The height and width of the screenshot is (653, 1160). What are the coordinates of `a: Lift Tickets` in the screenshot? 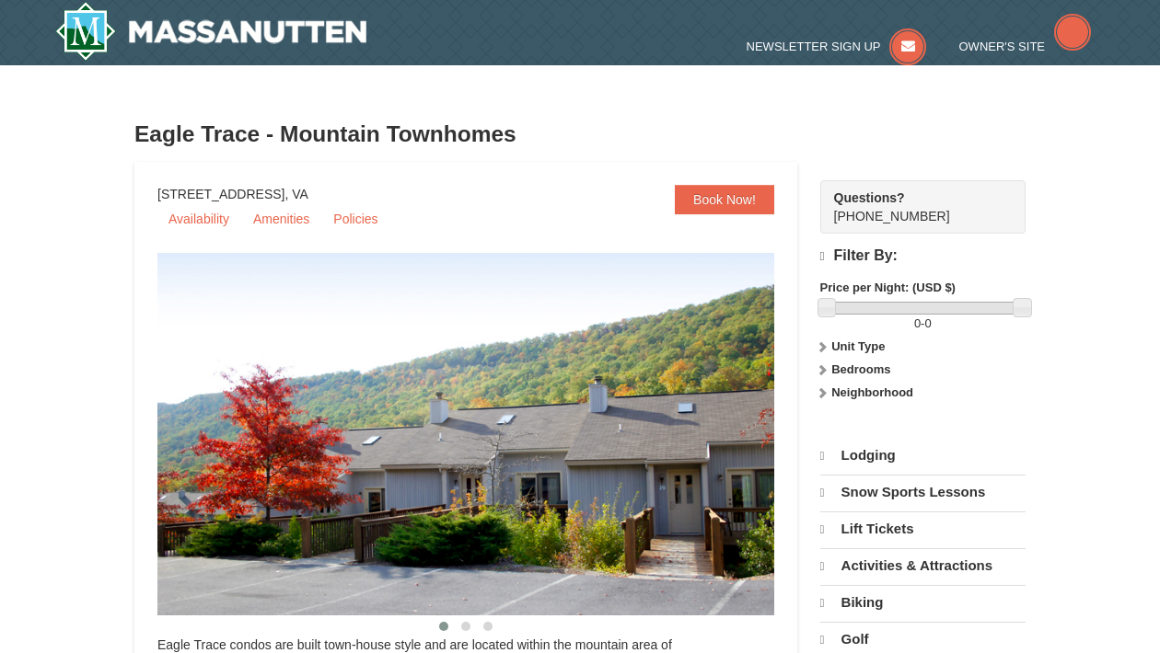 It's located at (922, 529).